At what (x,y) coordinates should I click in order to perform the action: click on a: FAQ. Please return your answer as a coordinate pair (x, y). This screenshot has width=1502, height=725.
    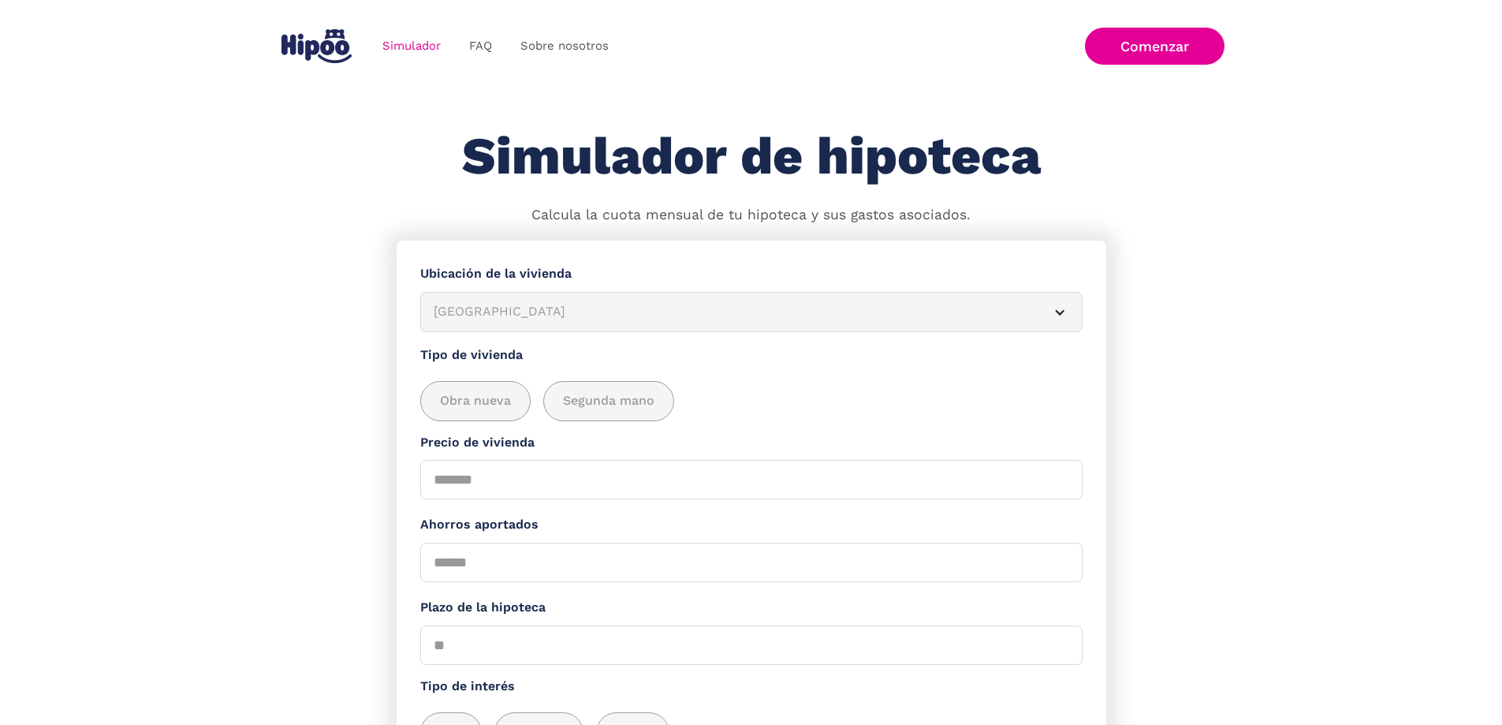
    Looking at the image, I should click on (480, 46).